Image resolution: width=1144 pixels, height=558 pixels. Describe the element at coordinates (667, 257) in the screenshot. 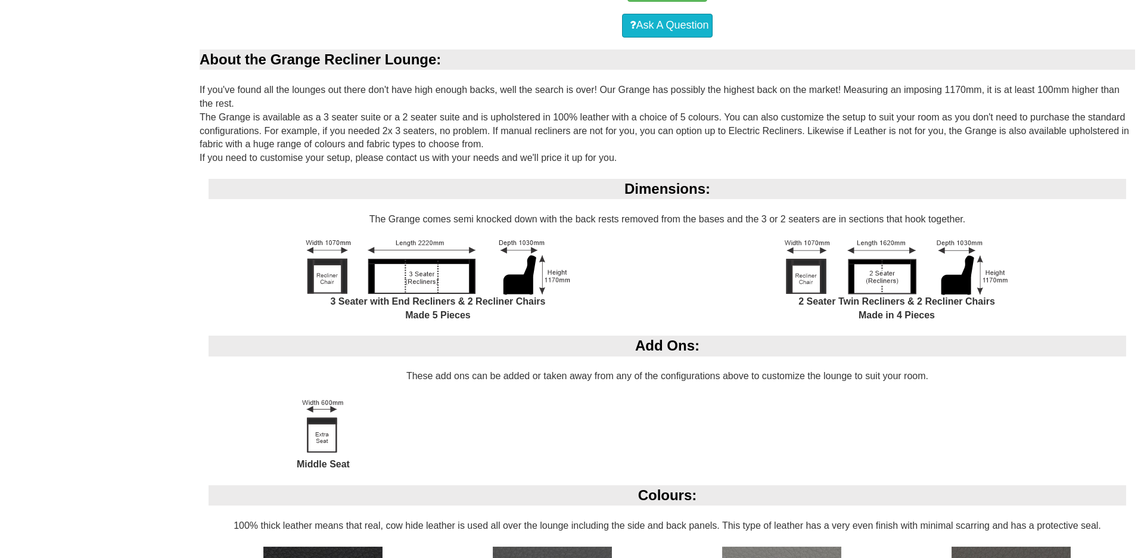

I see `div: The Grange comes semi knocked down with the back rests removed from the bases and the 3 or 2 seat...` at that location.